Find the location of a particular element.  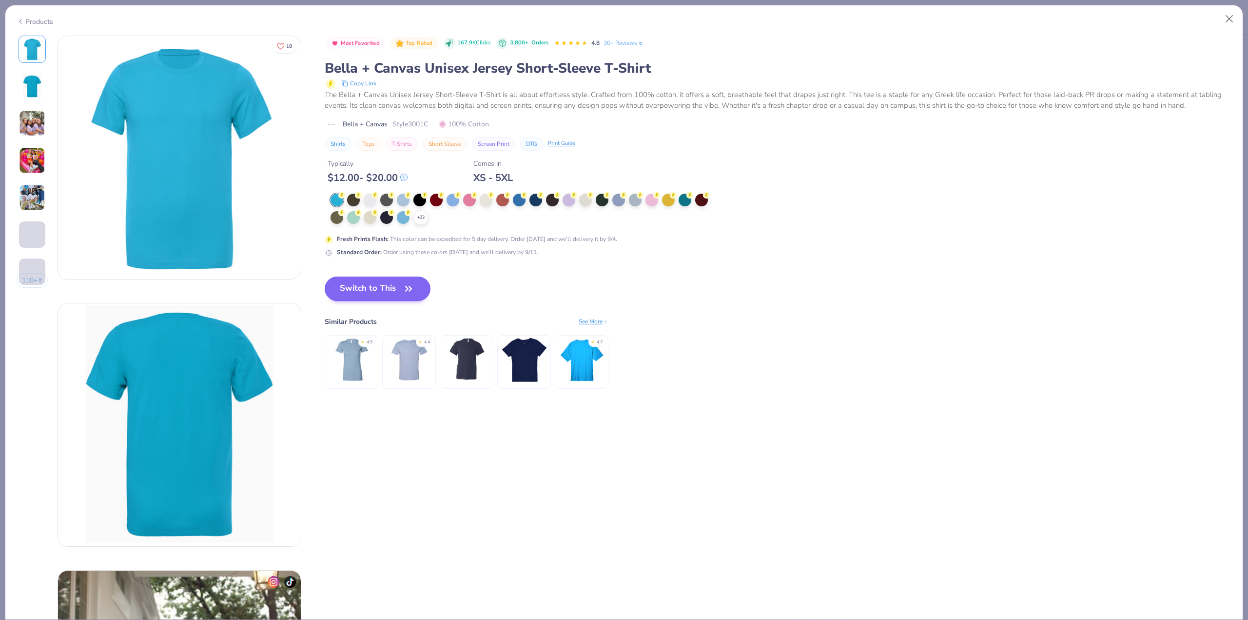

div: 4.5 is located at coordinates (370, 342).